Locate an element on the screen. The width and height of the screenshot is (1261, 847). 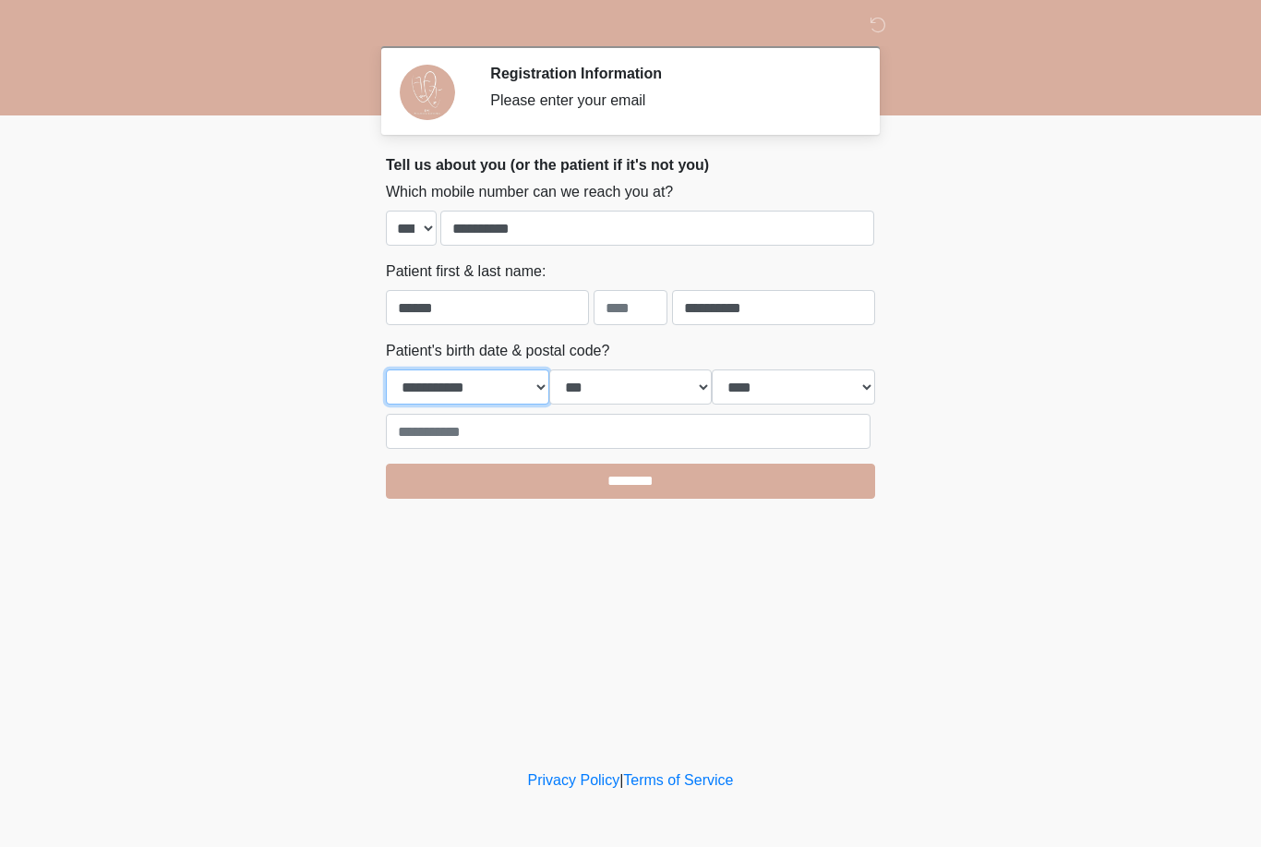
label: Which mobile number can we reach you at? is located at coordinates (529, 192).